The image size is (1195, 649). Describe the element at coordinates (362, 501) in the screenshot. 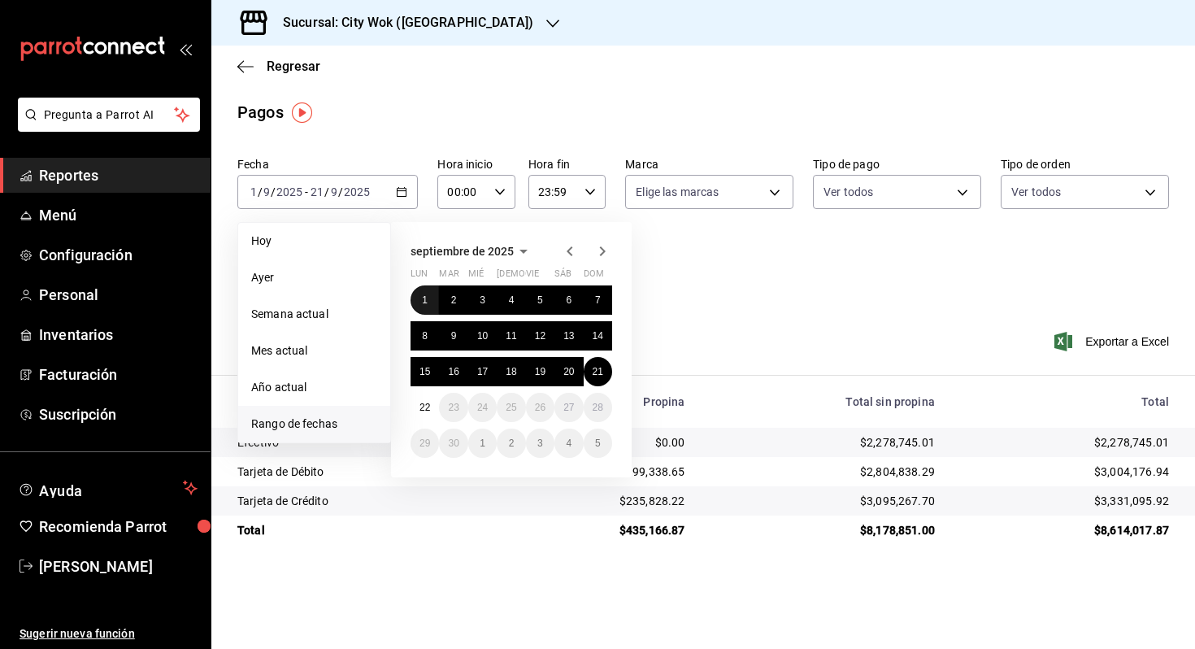

I see `div: Tarjeta de Crédito` at that location.